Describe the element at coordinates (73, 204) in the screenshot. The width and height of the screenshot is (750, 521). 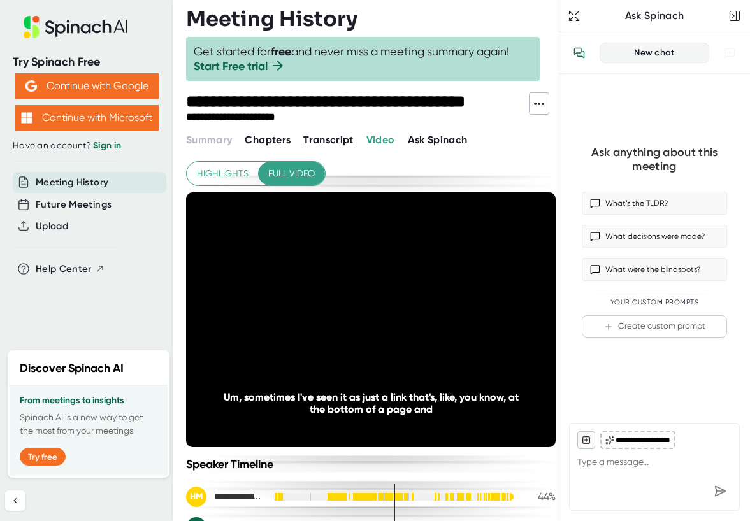
I see `span: Future Meetings` at that location.